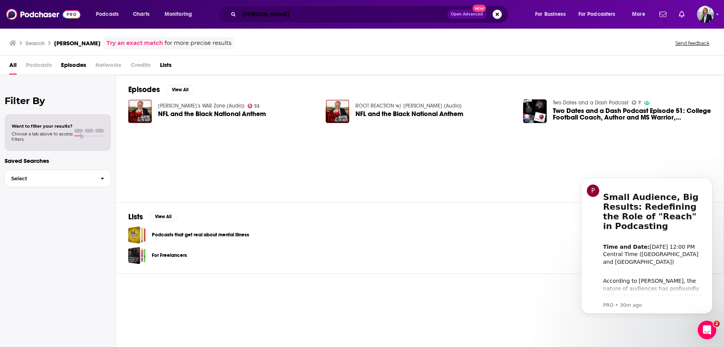 Image resolution: width=724 pixels, height=347 pixels. Describe the element at coordinates (137, 255) in the screenshot. I see `span: For Freelancers` at that location.